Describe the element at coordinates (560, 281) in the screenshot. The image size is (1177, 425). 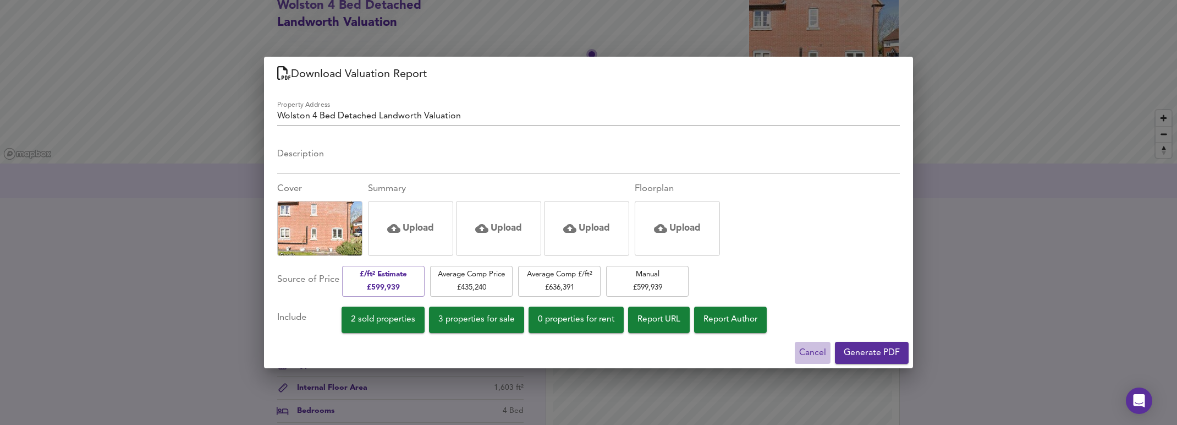
I see `button: Average Comp £/ft²£636,391` at that location.